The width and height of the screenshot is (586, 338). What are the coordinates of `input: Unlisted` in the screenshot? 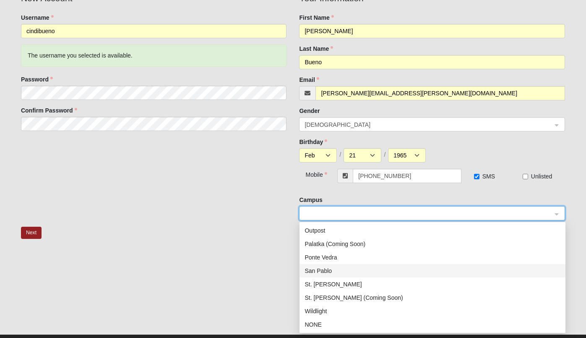 It's located at (526, 176).